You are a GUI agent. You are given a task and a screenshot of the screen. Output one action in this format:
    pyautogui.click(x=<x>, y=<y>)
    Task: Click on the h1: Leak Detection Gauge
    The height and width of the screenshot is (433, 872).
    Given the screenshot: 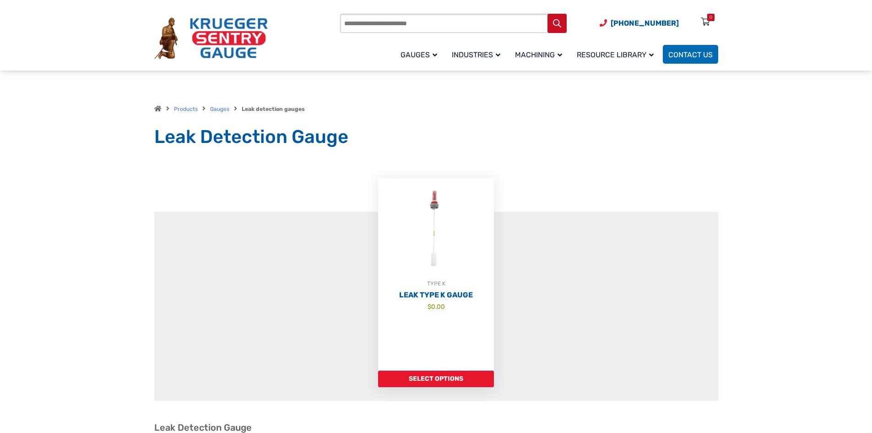 What is the action you would take?
    pyautogui.click(x=436, y=137)
    